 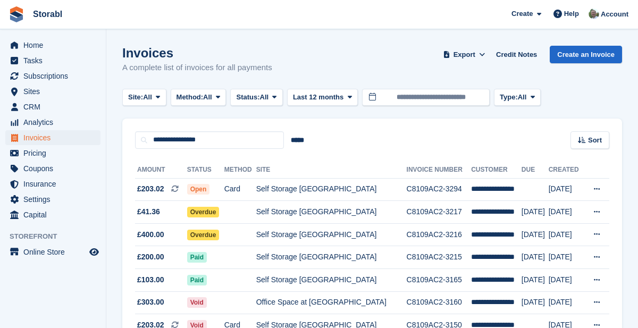 I want to click on th: Created, so click(x=566, y=170).